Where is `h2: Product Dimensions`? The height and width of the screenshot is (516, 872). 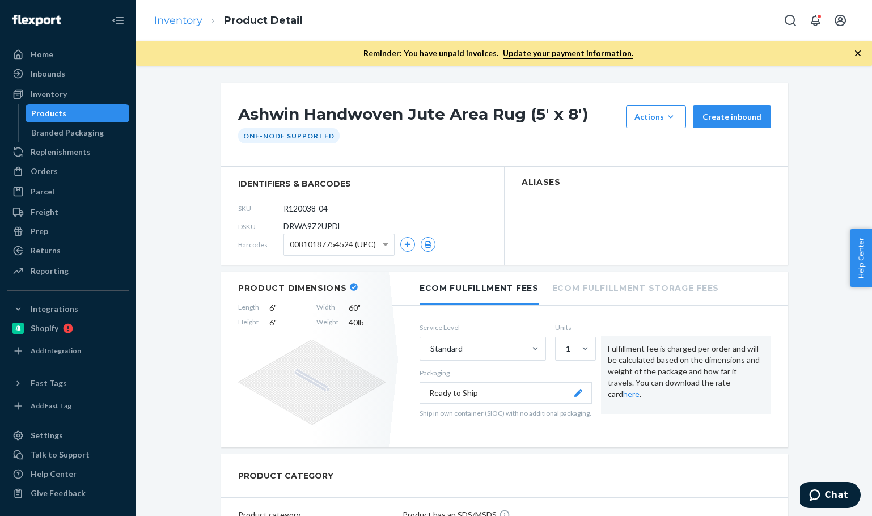 h2: Product Dimensions is located at coordinates (292, 288).